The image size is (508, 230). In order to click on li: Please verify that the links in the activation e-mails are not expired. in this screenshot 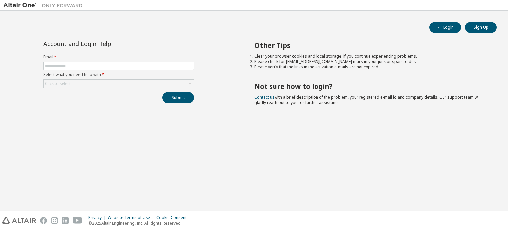, I will do `click(369, 67)`.